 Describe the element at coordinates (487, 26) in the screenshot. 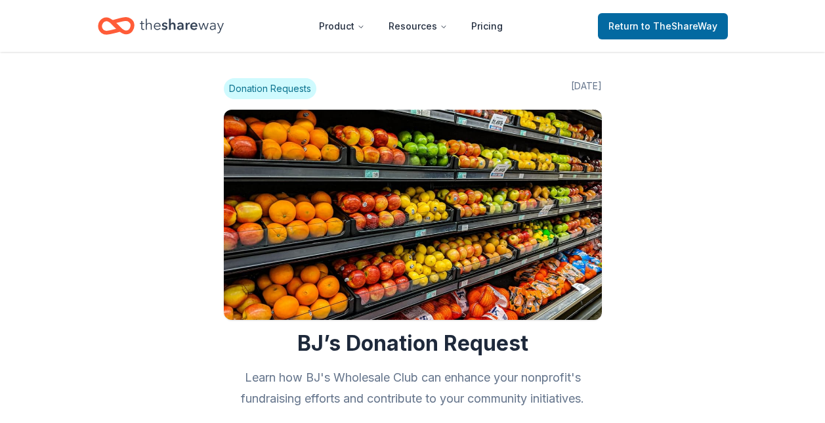

I see `a: Pricing` at that location.